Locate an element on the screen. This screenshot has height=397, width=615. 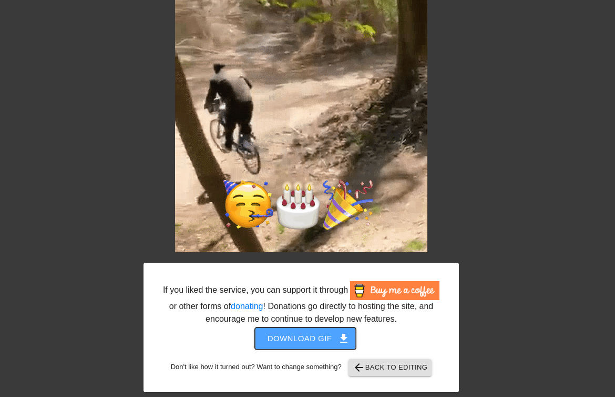
a: donating is located at coordinates (247, 306).